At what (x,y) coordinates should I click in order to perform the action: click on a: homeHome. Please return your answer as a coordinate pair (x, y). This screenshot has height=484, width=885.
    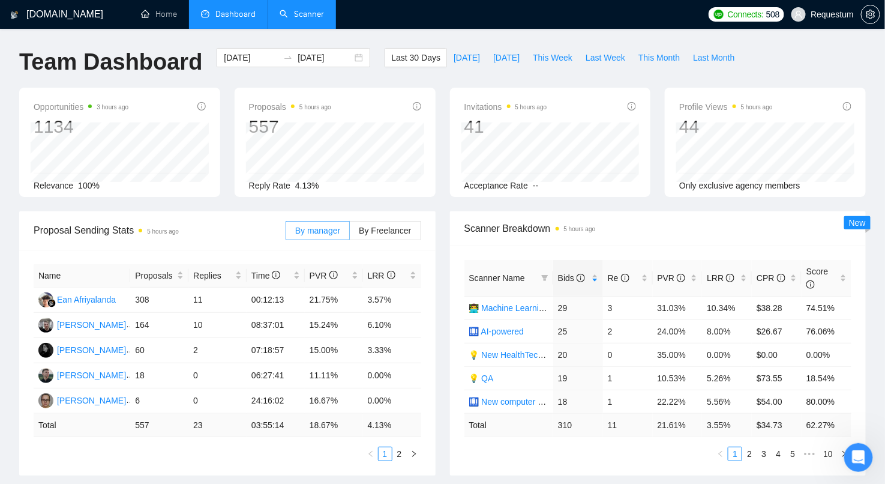
    Looking at the image, I should click on (159, 14).